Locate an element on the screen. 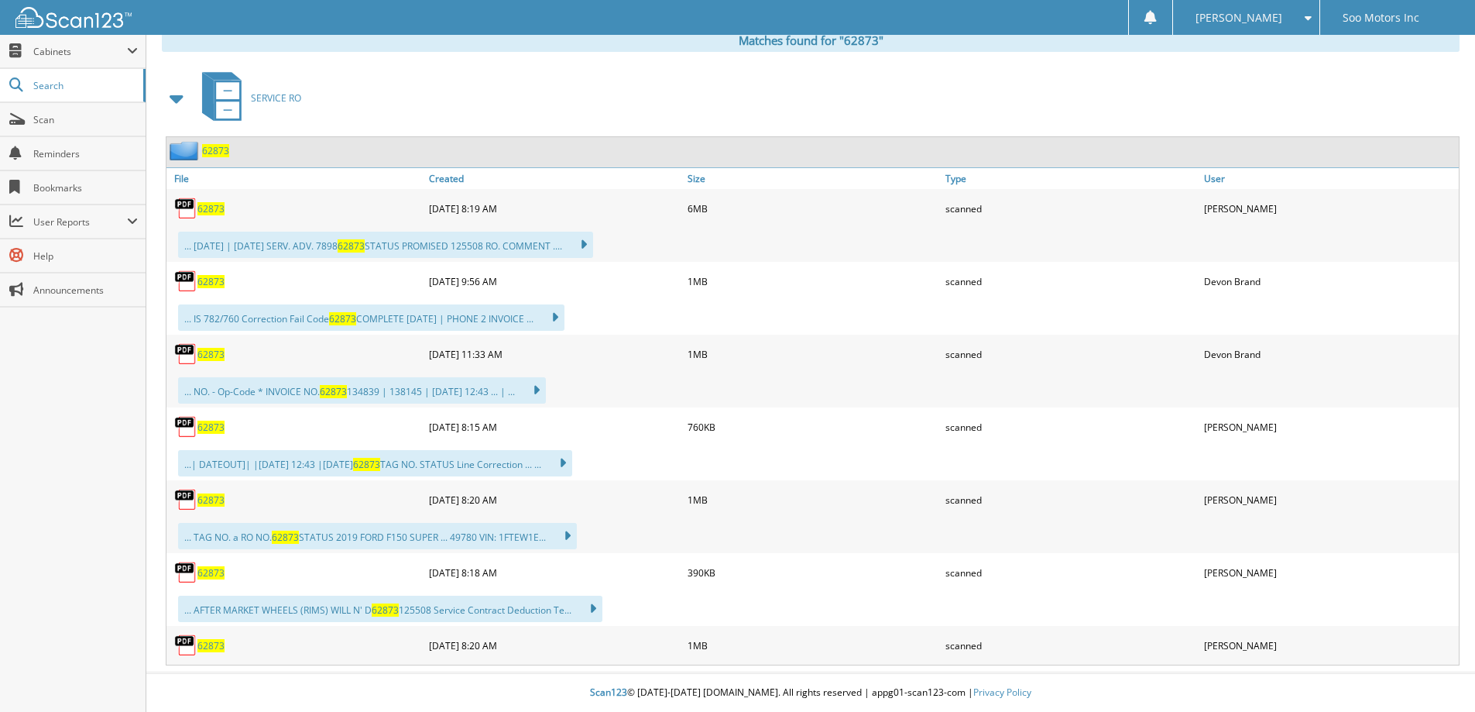  span: SERVICE RO is located at coordinates (276, 98).